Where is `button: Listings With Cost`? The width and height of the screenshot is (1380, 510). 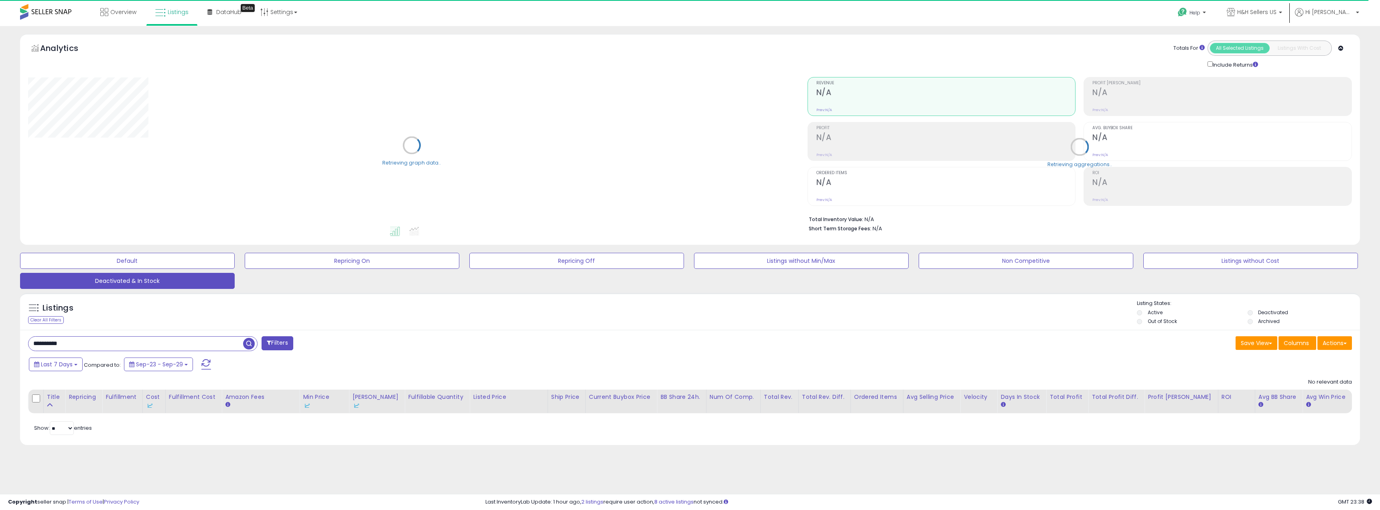
button: Listings With Cost is located at coordinates (1299, 48).